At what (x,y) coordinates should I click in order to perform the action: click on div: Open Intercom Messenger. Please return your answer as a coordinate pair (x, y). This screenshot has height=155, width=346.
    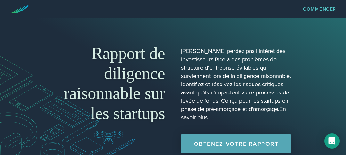
    Looking at the image, I should click on (332, 141).